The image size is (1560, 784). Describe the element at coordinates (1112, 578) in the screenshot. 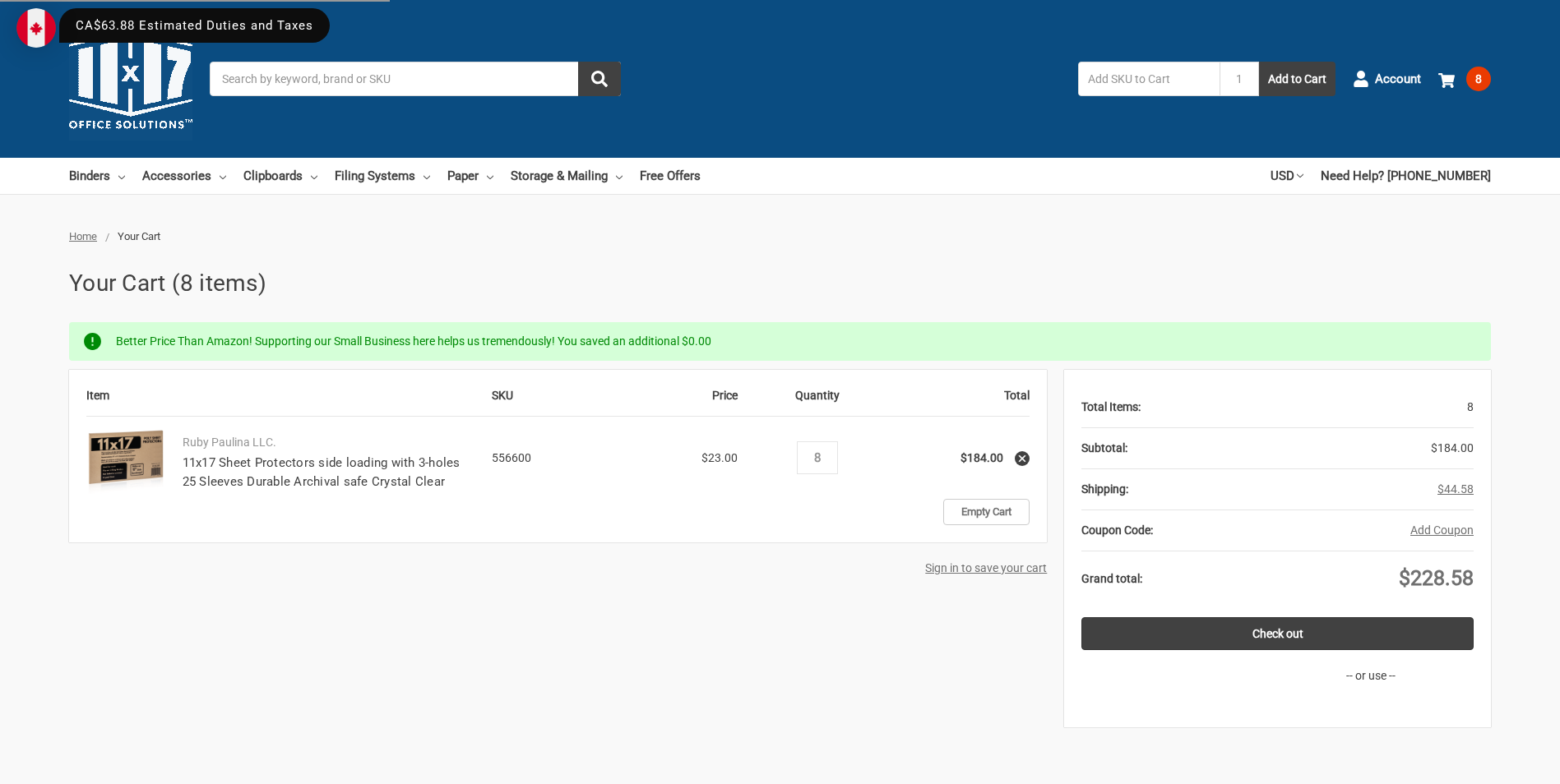

I see `strong: Grand total:` at that location.